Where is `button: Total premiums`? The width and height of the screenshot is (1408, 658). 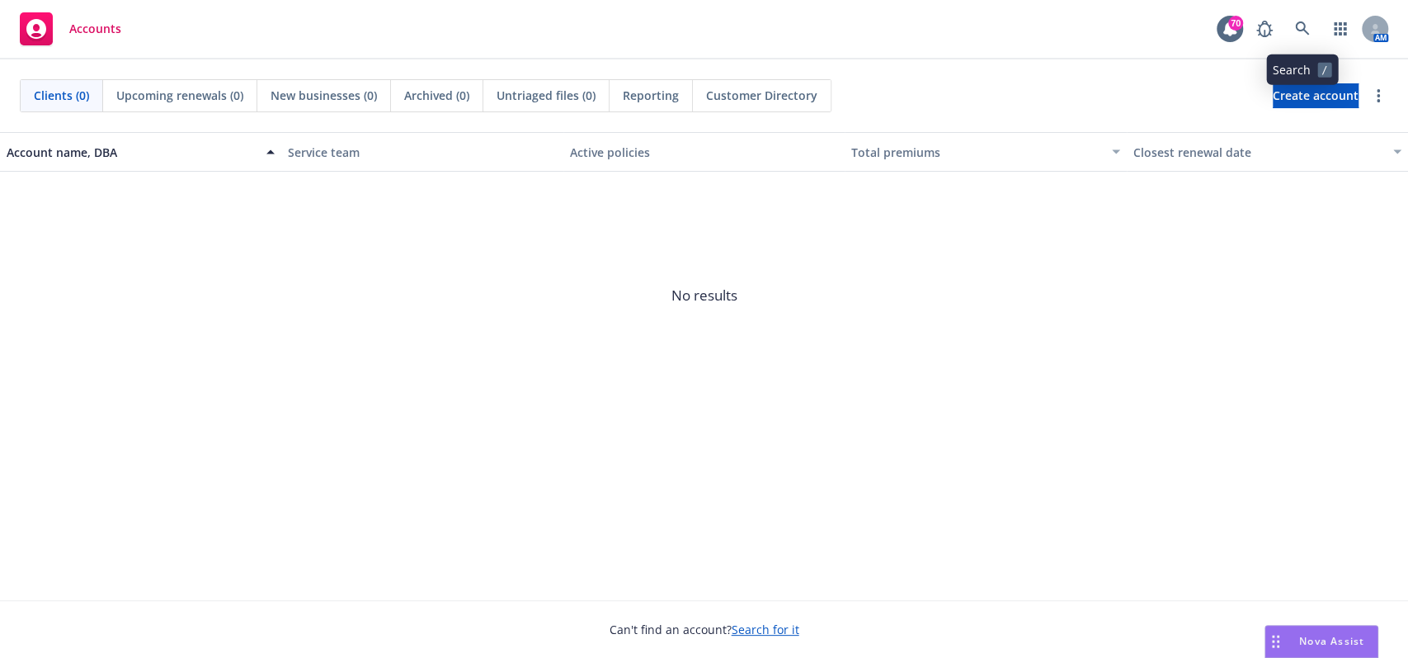 button: Total premiums is located at coordinates (985, 152).